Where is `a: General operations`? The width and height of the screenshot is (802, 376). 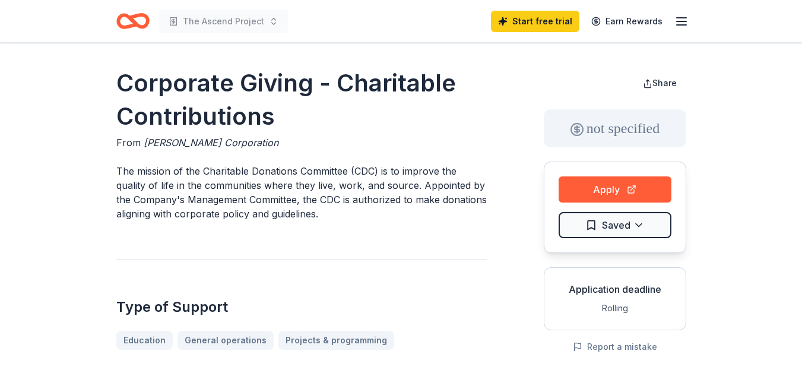
a: General operations is located at coordinates (226, 340).